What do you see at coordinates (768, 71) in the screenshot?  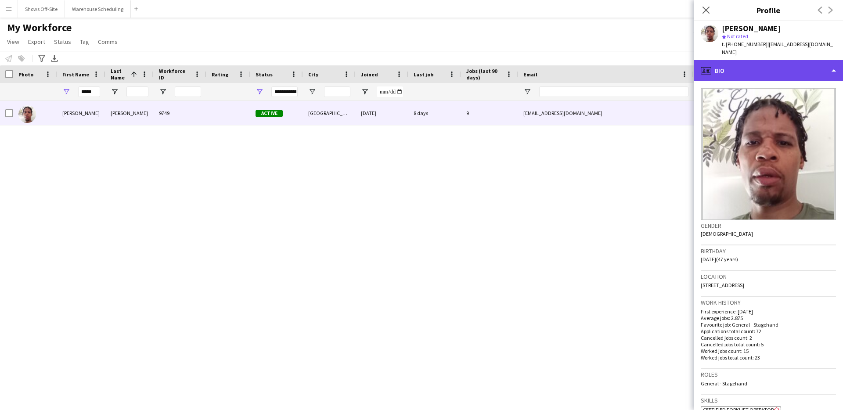 I see `div: Bio` at bounding box center [768, 71].